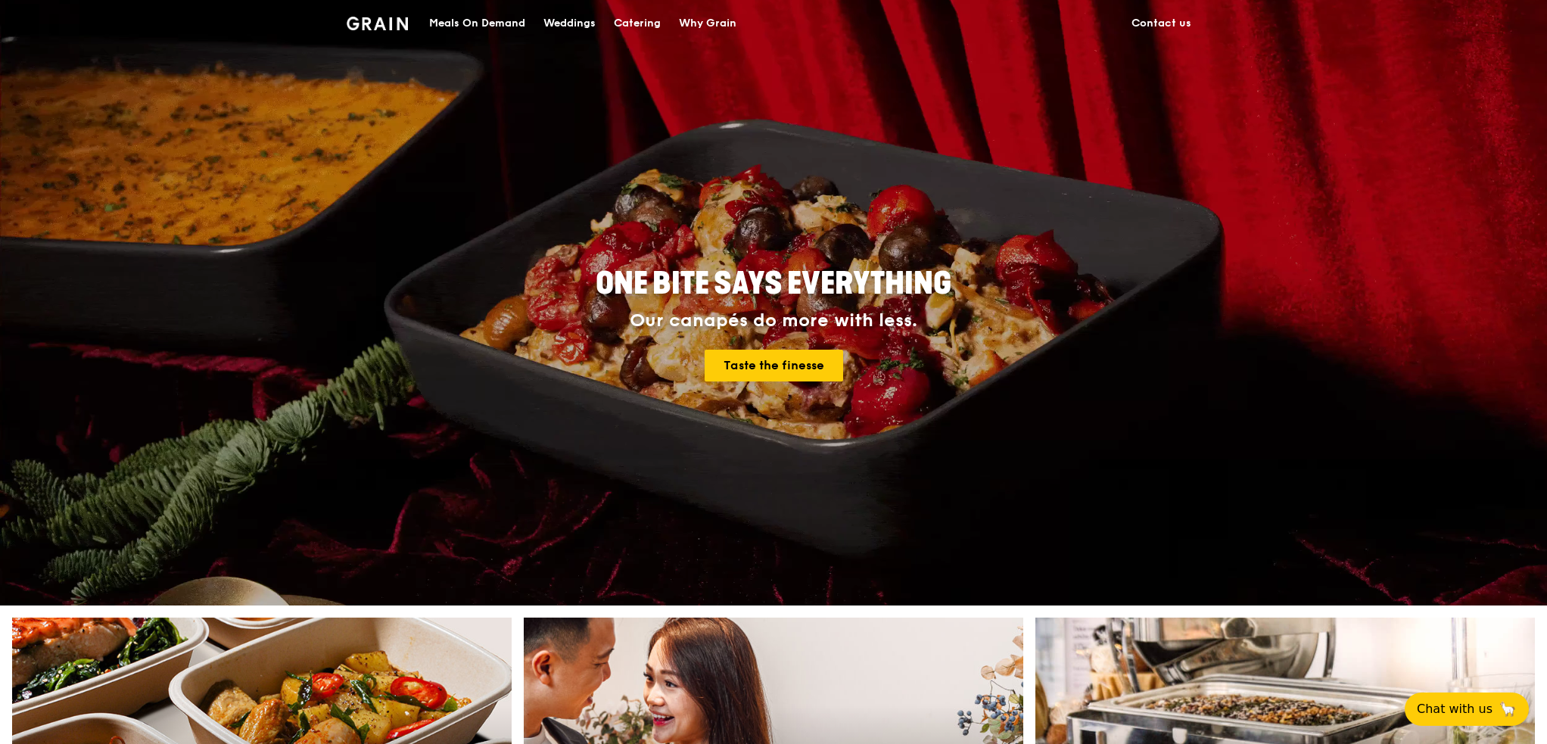 The width and height of the screenshot is (1547, 744). I want to click on span: Chat with us, so click(1454, 709).